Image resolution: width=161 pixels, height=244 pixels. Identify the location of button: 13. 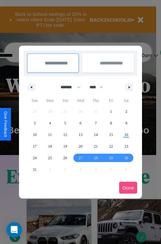
(80, 135).